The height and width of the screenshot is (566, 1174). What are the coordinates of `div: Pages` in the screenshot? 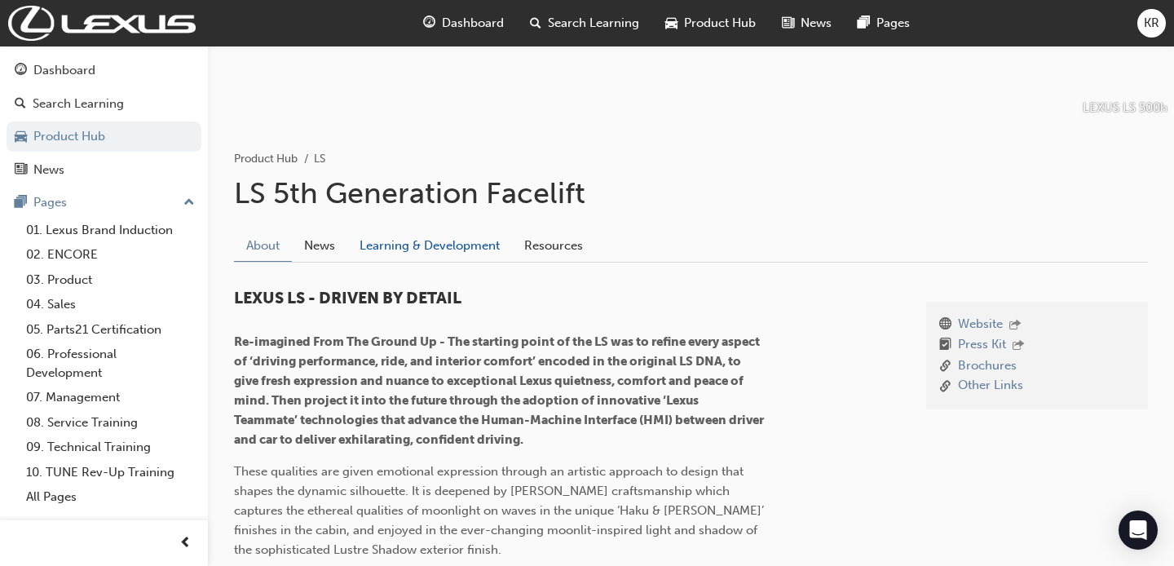 It's located at (50, 202).